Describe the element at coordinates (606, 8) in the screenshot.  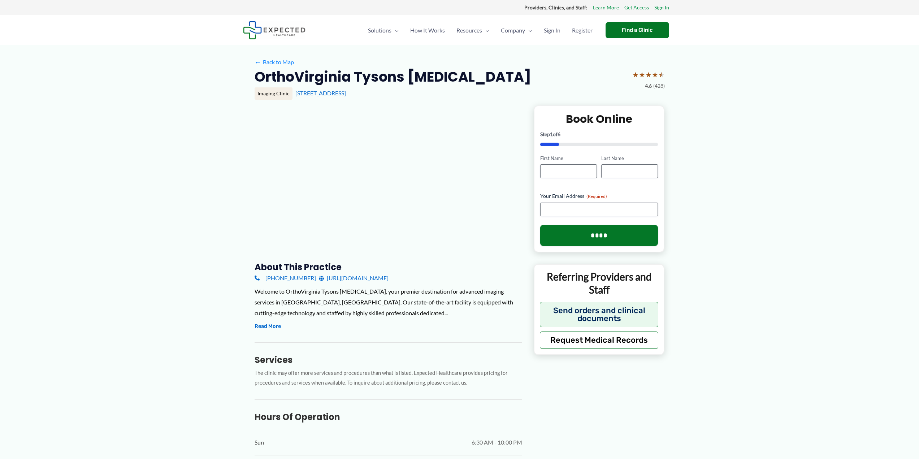
I see `a: Learn More` at that location.